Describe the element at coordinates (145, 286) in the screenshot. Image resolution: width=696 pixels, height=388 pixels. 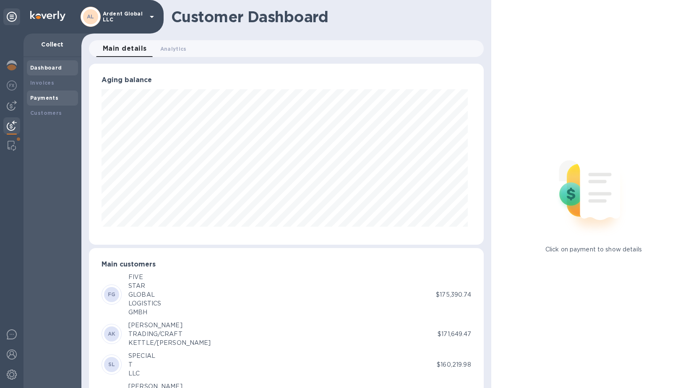
I see `div: STAR` at that location.